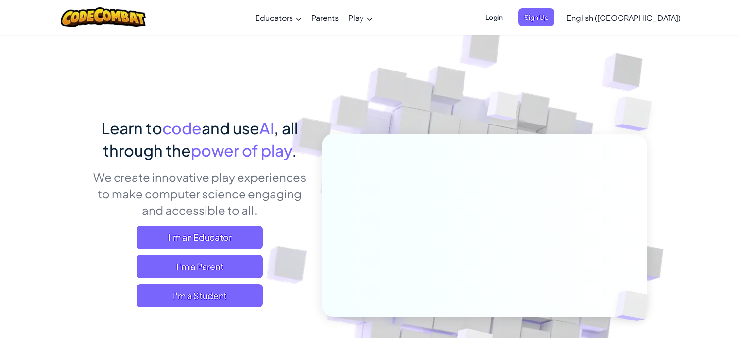 This screenshot has height=338, width=739. What do you see at coordinates (132, 128) in the screenshot?
I see `span: Learn to` at bounding box center [132, 128].